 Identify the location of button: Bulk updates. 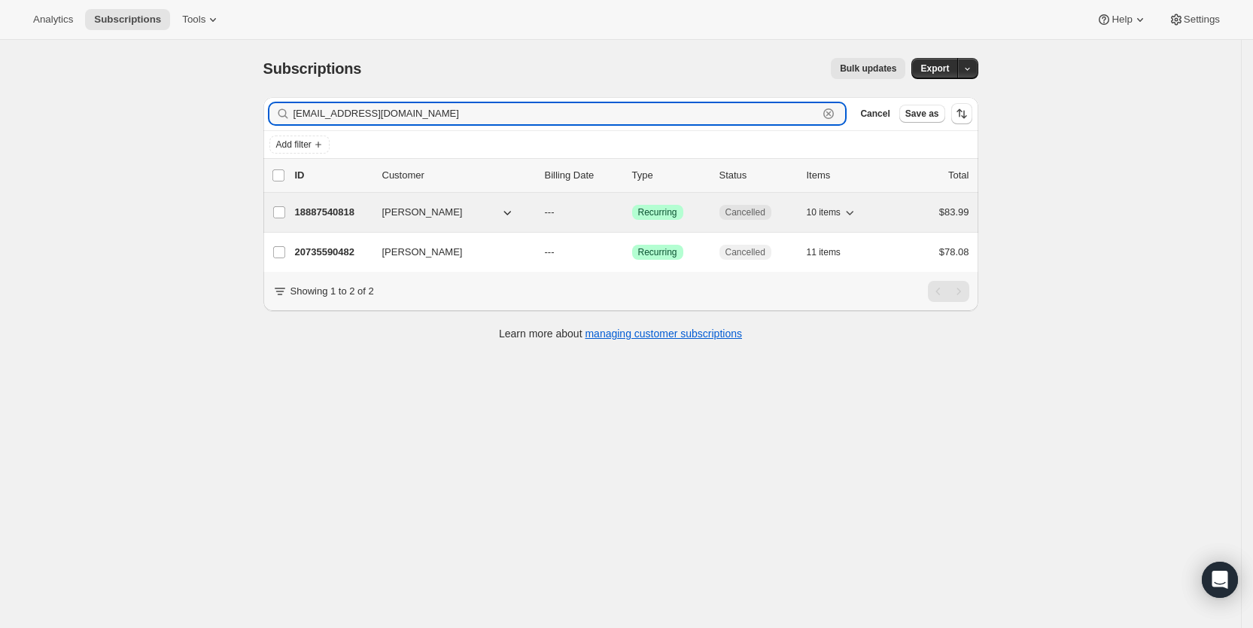
(868, 68).